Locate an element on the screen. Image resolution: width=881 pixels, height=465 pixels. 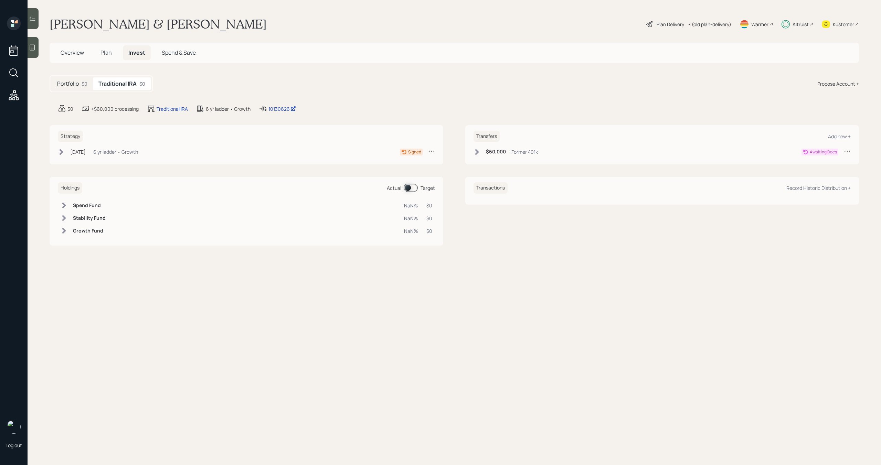
span: Plan is located at coordinates (106, 53).